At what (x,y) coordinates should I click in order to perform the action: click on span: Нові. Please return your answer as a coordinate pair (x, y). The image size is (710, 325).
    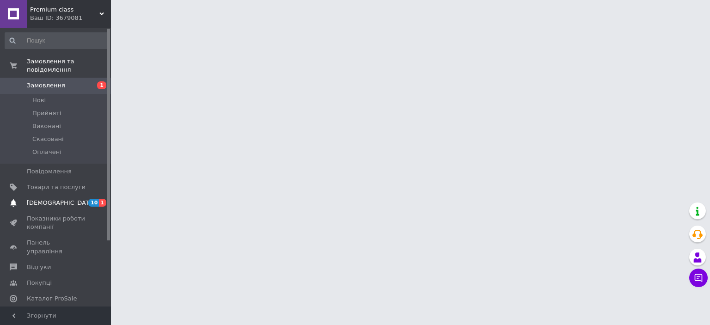
    Looking at the image, I should click on (39, 100).